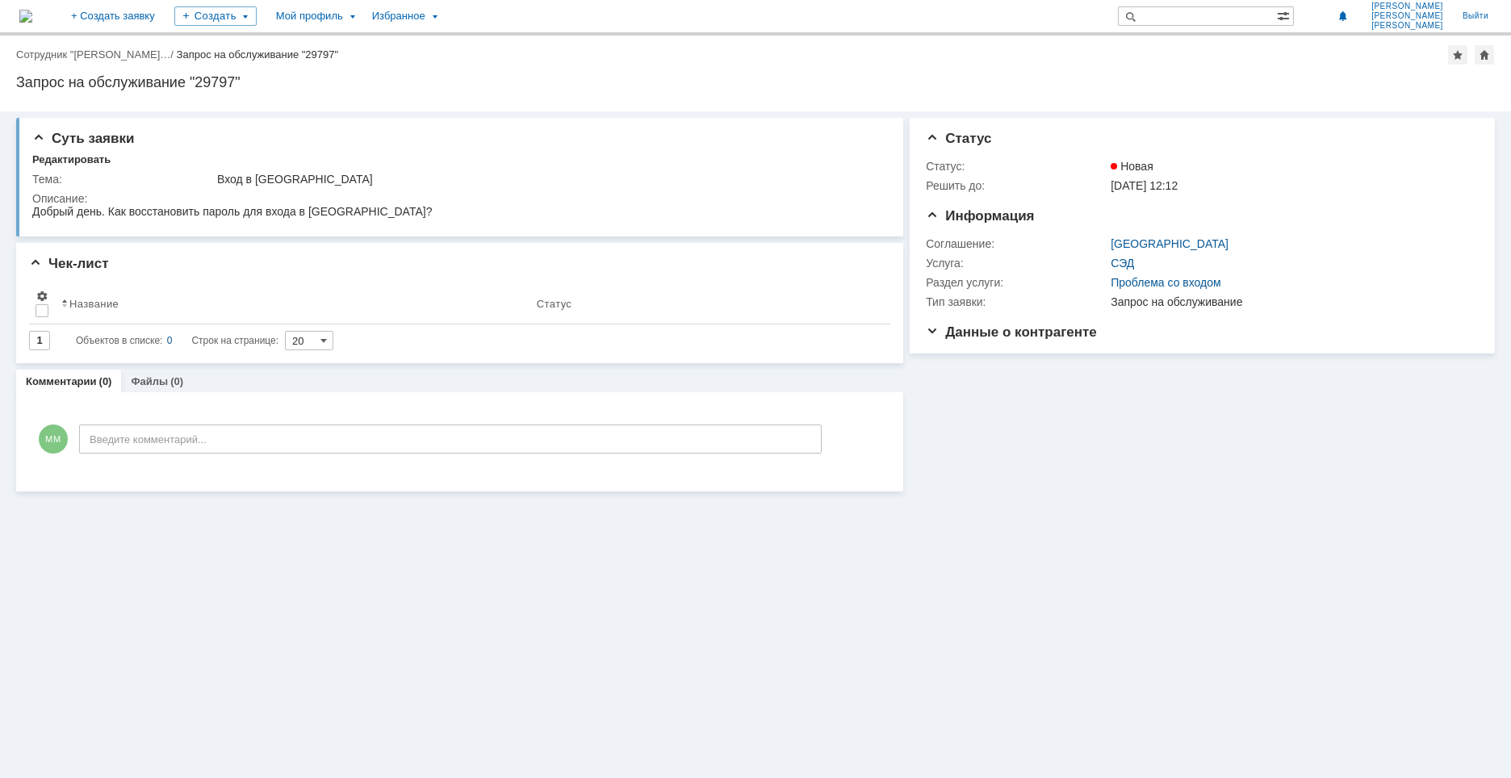 Image resolution: width=1511 pixels, height=778 pixels. I want to click on div: Сделать домашней страницей, so click(1484, 55).